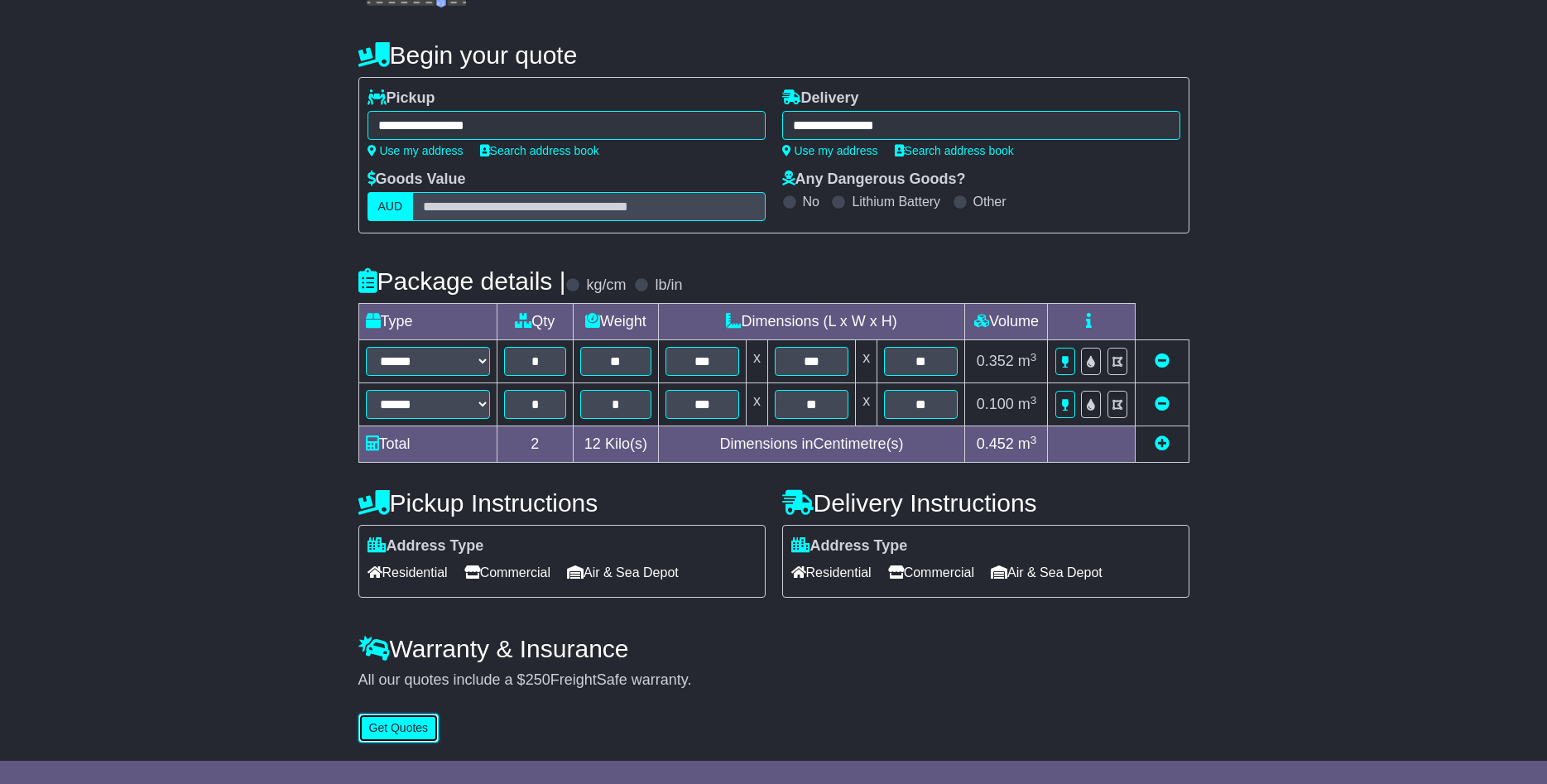 The width and height of the screenshot is (1547, 784). Describe the element at coordinates (995, 360) in the screenshot. I see `span: 0.352` at that location.